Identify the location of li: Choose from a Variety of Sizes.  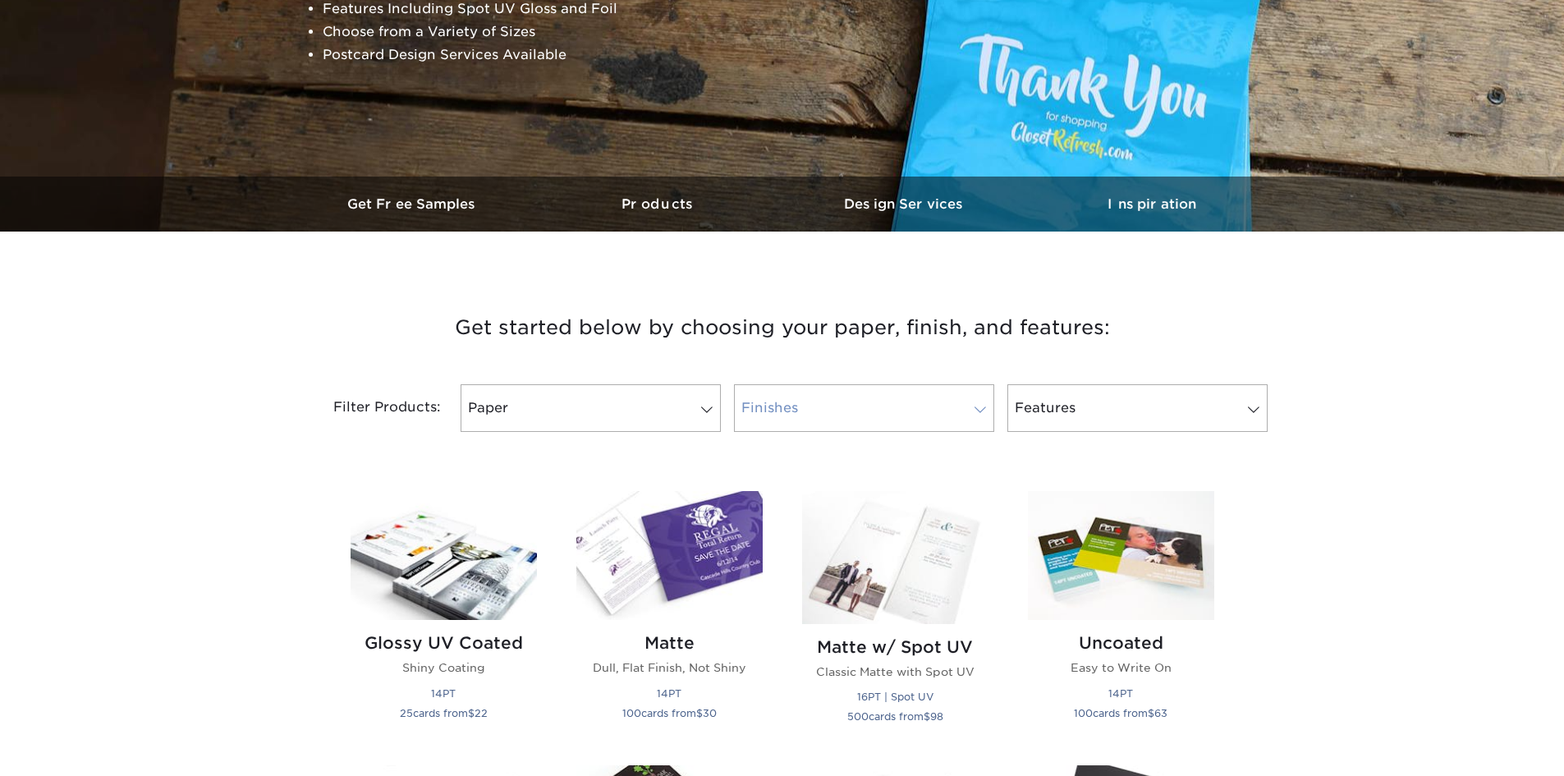
(521, 32).